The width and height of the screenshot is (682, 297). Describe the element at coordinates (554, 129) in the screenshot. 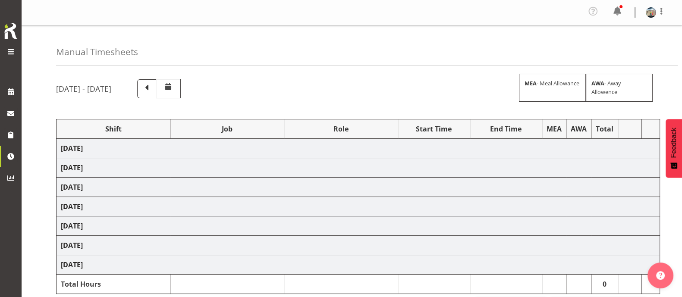

I see `div: MEA` at that location.